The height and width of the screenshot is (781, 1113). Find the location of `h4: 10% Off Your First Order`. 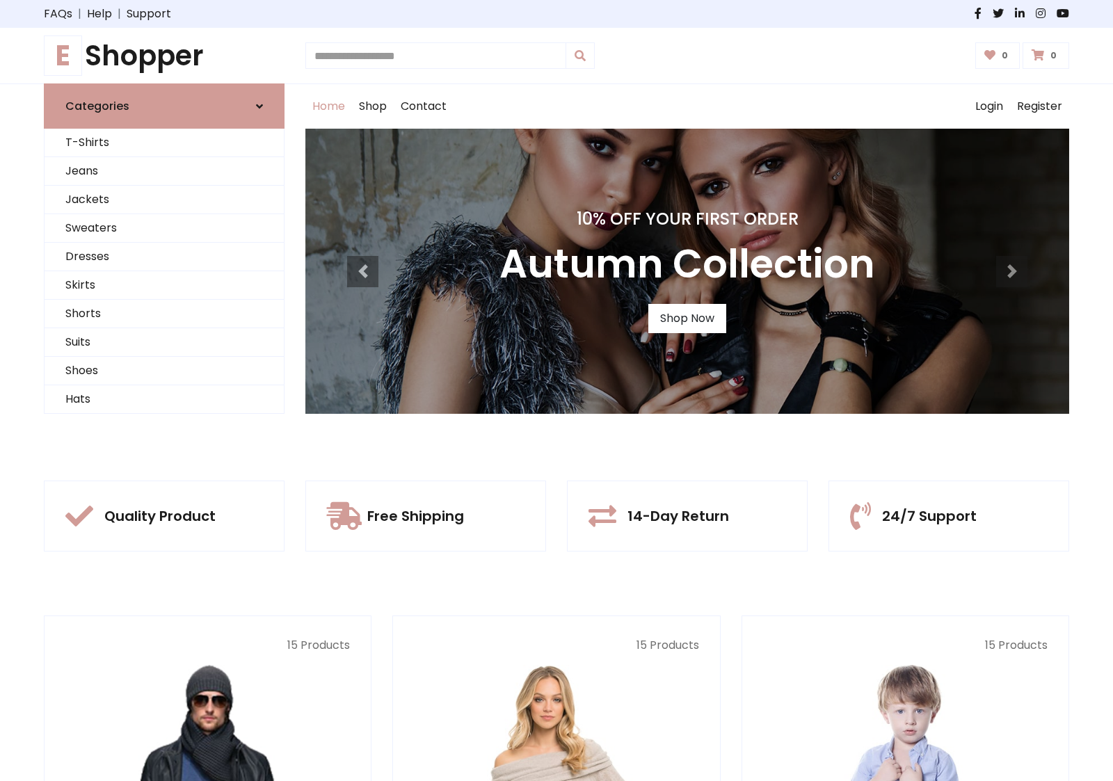

h4: 10% Off Your First Order is located at coordinates (687, 219).